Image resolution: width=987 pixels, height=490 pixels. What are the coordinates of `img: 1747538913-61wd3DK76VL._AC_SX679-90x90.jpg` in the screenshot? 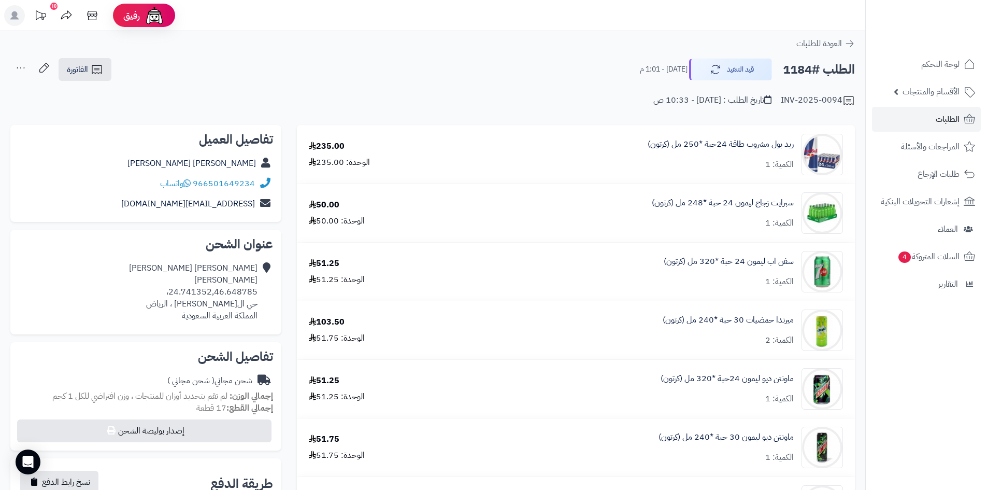 It's located at (822, 154).